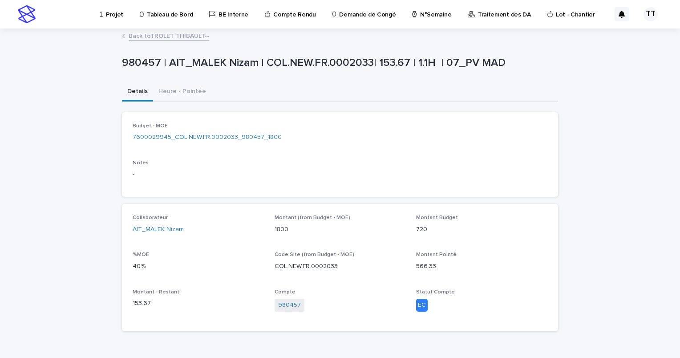 This screenshot has height=358, width=680. Describe the element at coordinates (198, 303) in the screenshot. I see `p: 153.67` at that location.